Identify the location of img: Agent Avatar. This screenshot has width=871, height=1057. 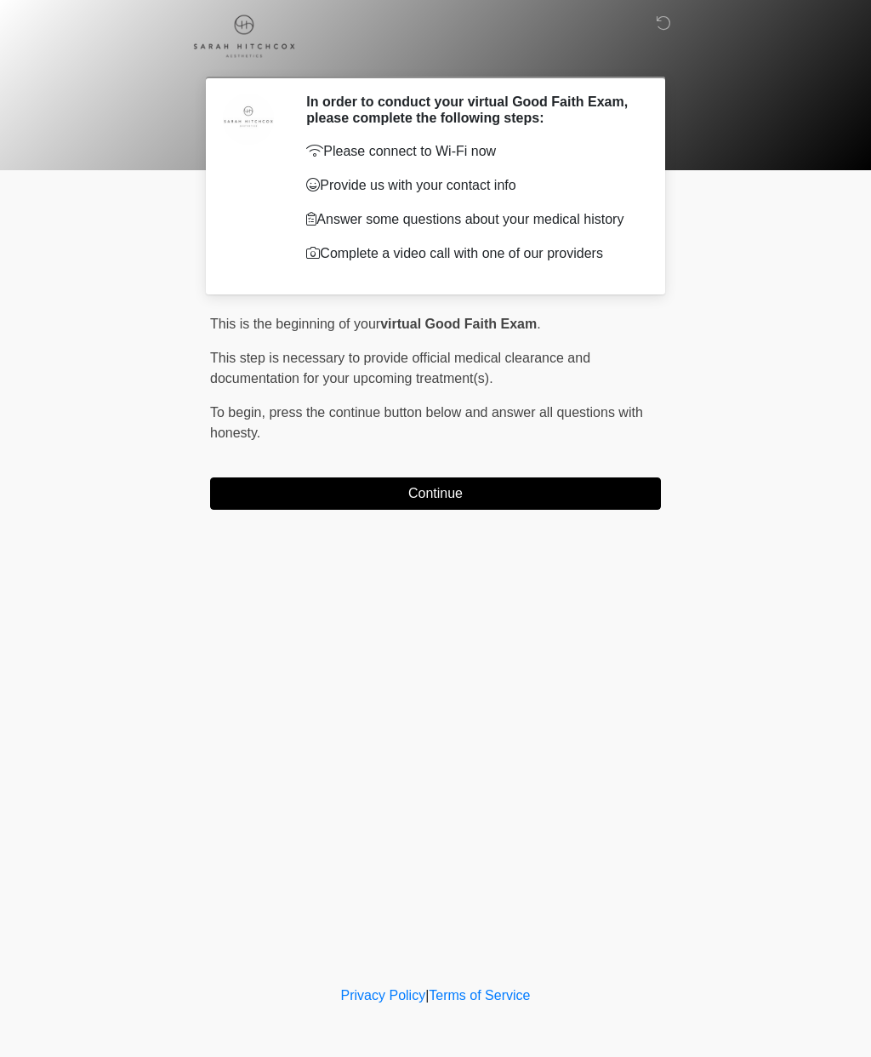
(248, 119).